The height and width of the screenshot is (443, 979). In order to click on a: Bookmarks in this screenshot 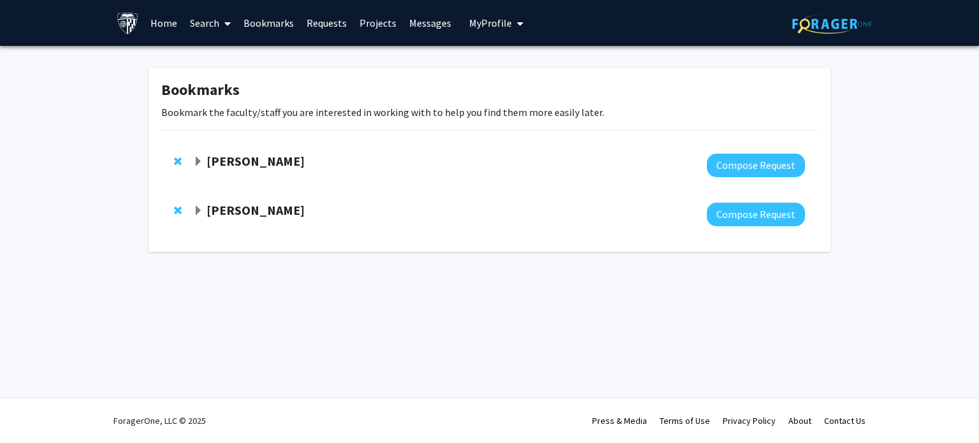, I will do `click(268, 23)`.